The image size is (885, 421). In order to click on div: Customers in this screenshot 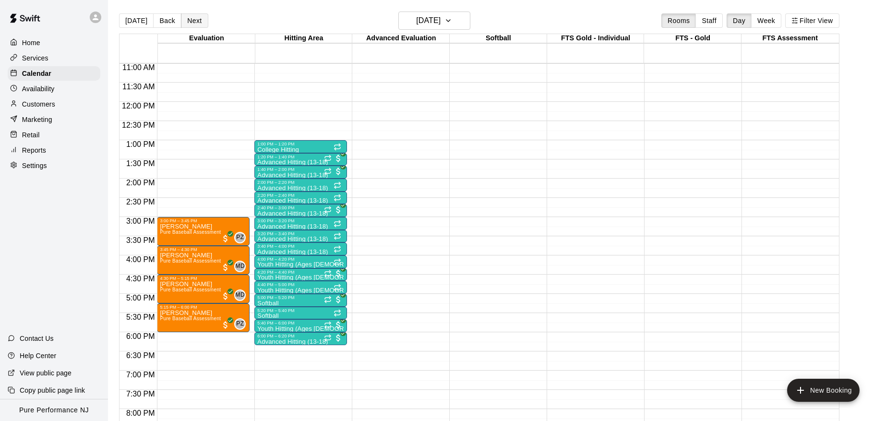, I will do `click(54, 104)`.